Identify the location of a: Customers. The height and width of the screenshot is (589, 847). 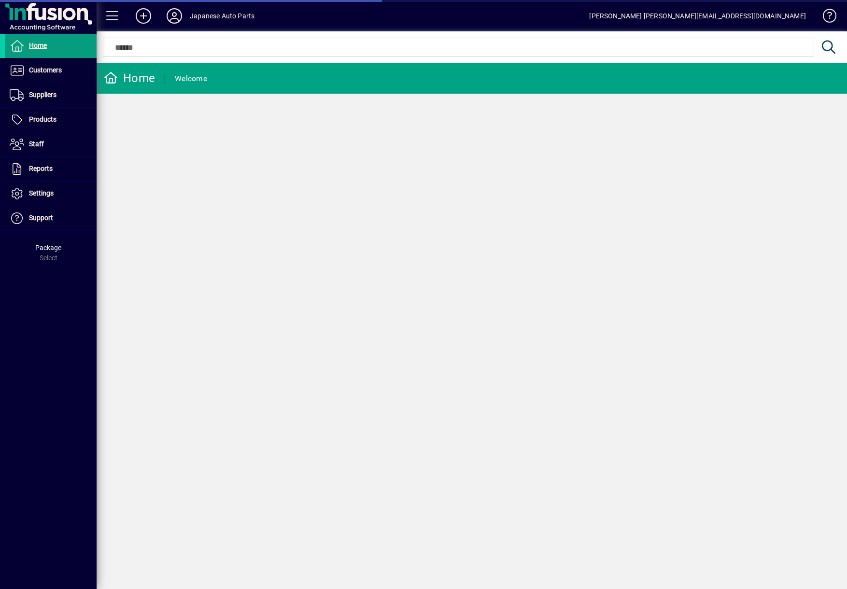
(51, 70).